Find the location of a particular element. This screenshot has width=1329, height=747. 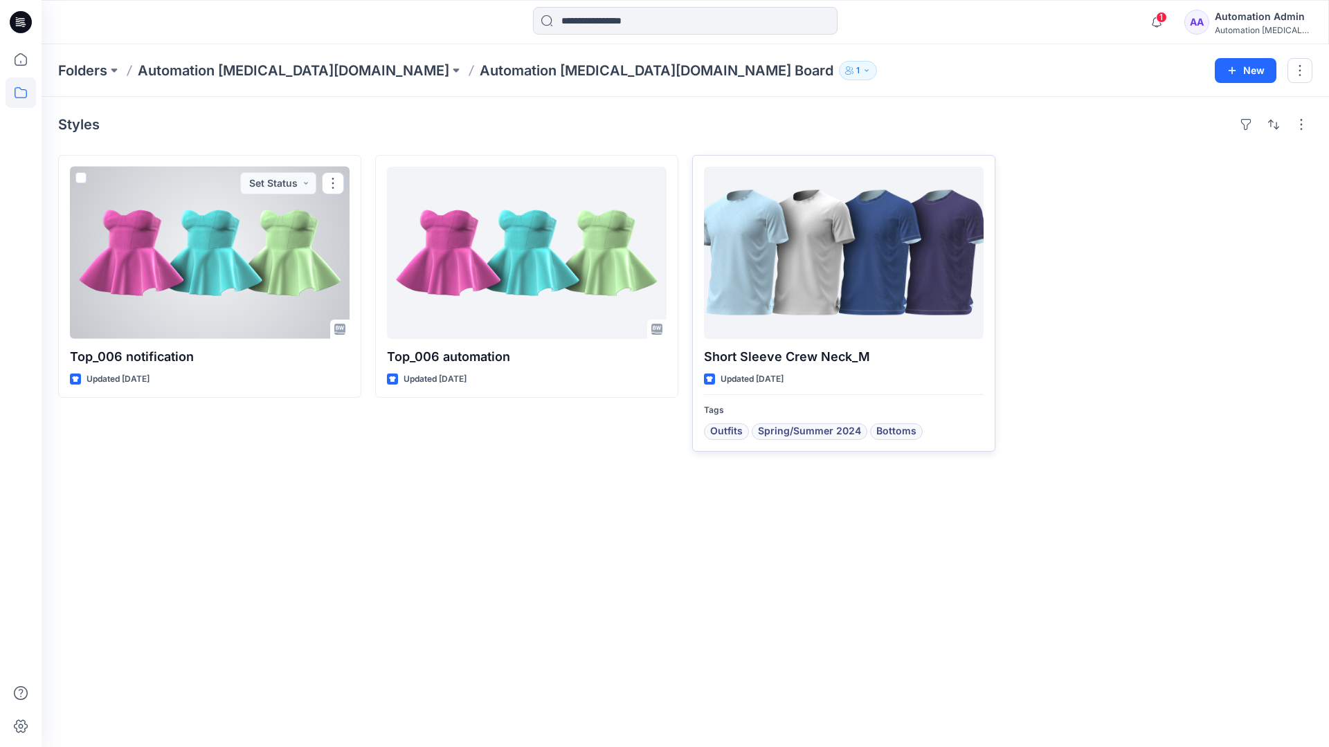

div: Automation Admin is located at coordinates (1263, 17).